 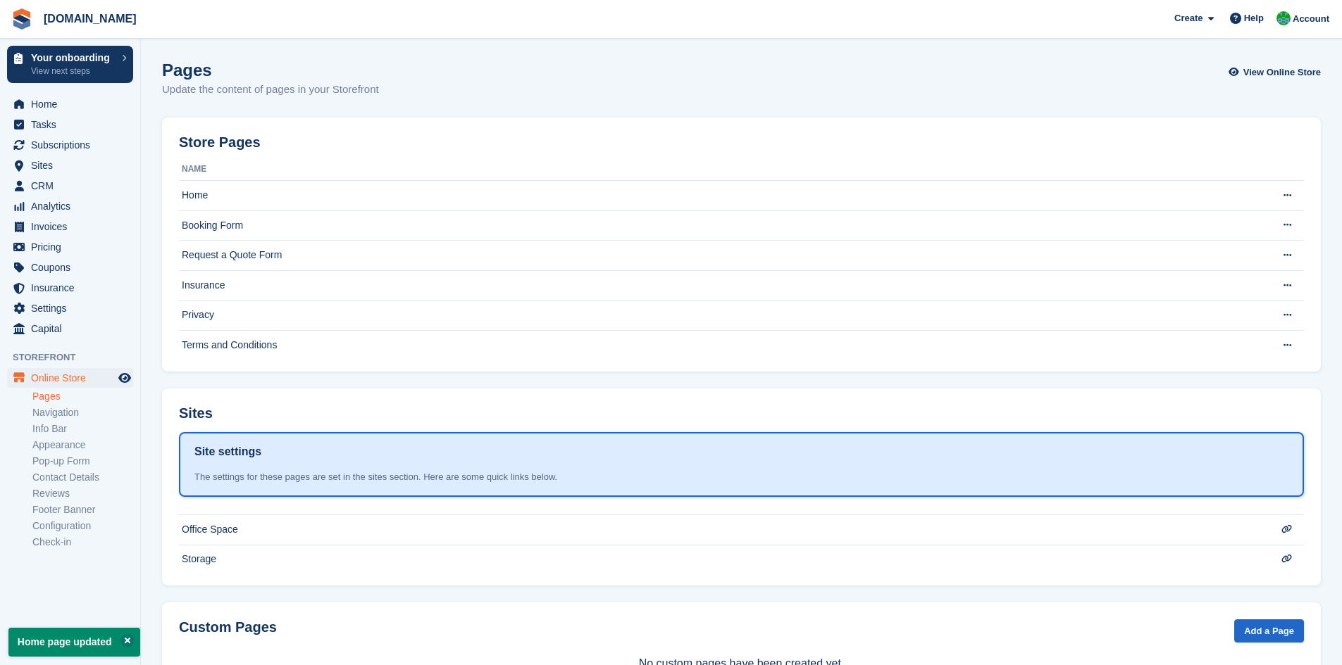 I want to click on a: Your onboarding View next steps, so click(x=70, y=64).